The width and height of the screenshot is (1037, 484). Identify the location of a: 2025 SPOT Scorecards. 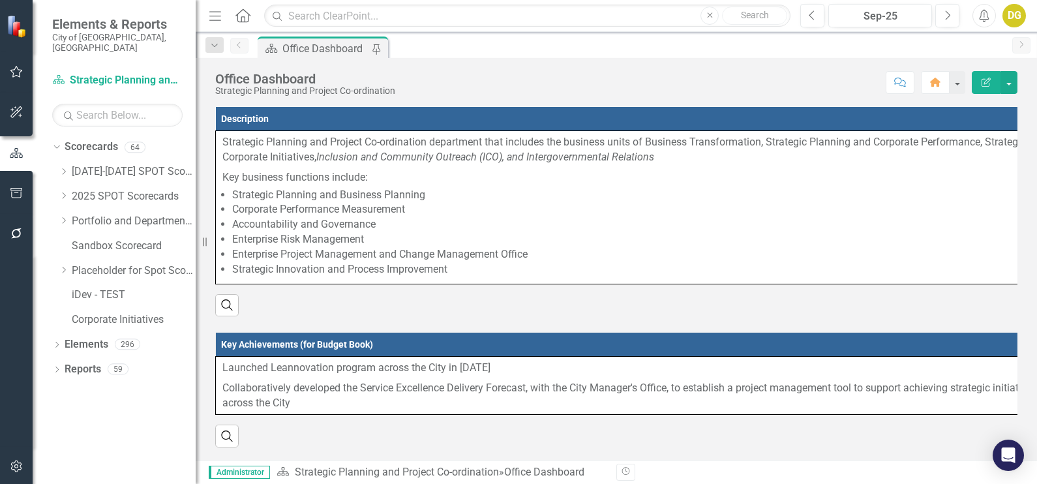
(134, 196).